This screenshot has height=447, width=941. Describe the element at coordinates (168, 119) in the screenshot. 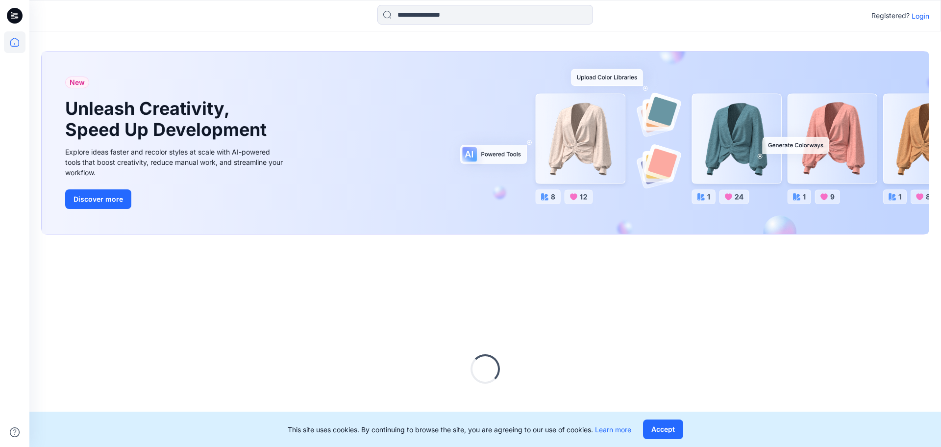

I see `h1: Unleash Creativity, Speed Up Development` at that location.